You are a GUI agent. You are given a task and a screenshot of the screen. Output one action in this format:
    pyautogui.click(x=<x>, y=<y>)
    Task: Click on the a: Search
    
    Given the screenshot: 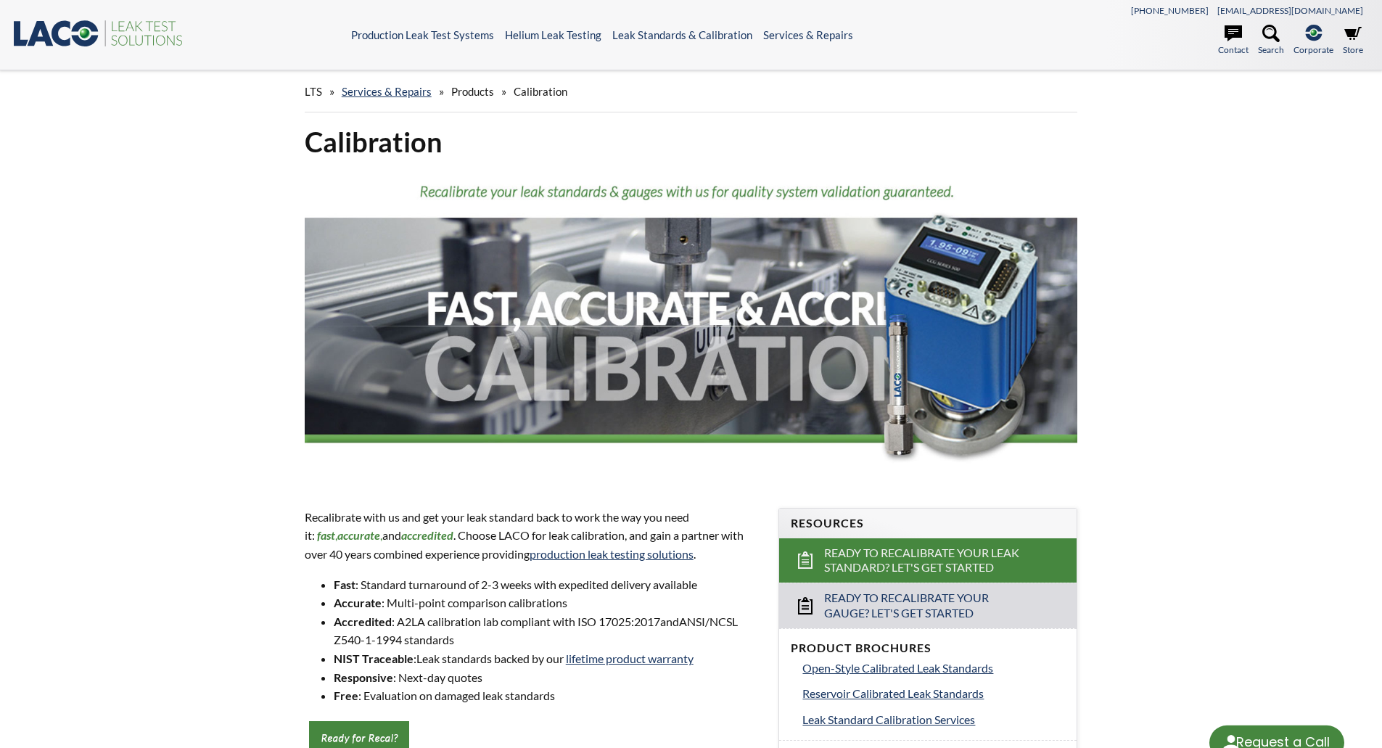 What is the action you would take?
    pyautogui.click(x=1271, y=41)
    